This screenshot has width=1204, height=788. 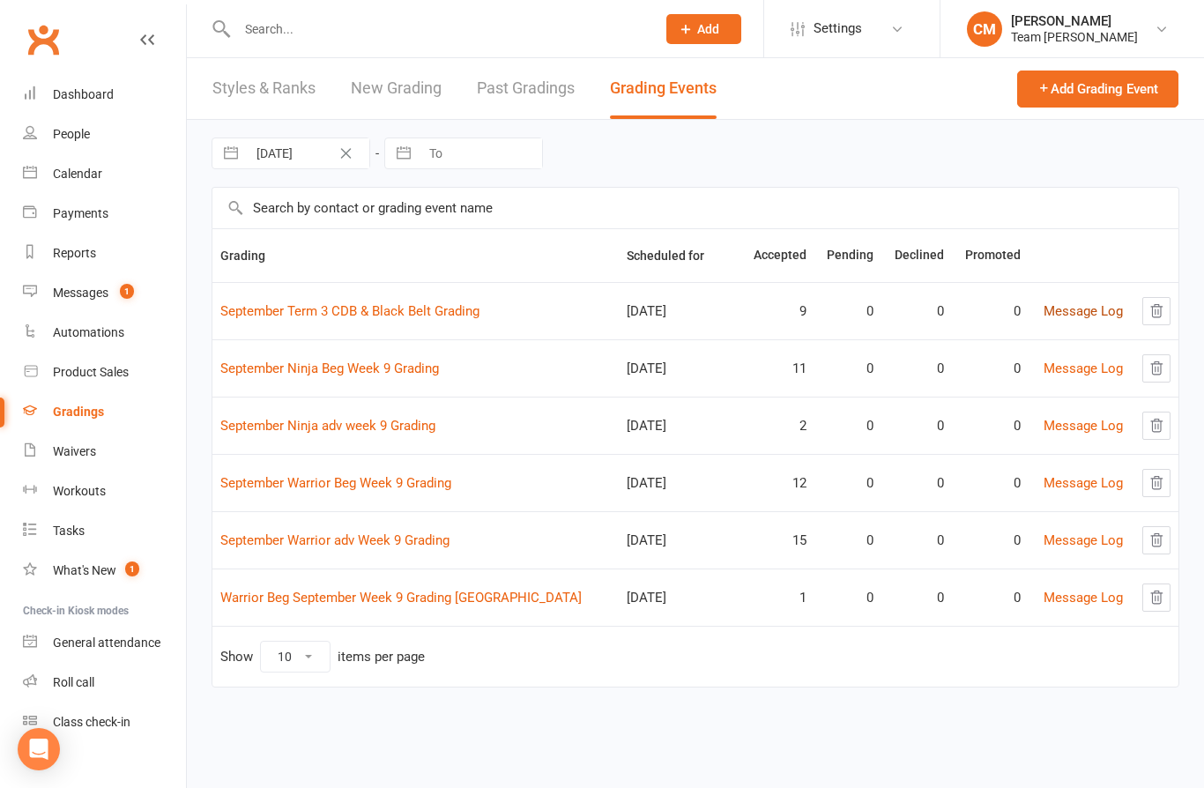 I want to click on a: General attendance kiosk mode, so click(x=104, y=643).